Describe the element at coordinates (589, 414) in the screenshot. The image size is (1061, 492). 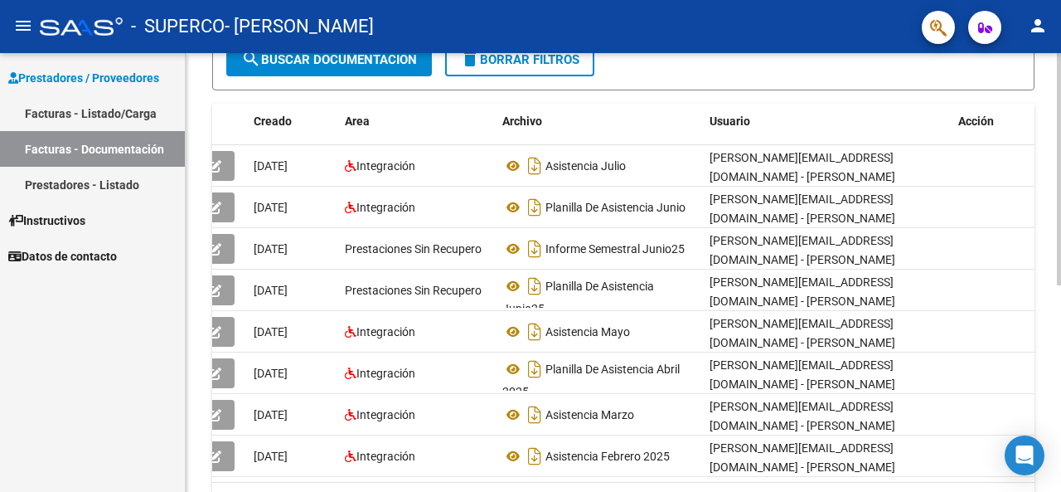
I see `span: Asistencia Marzo` at that location.